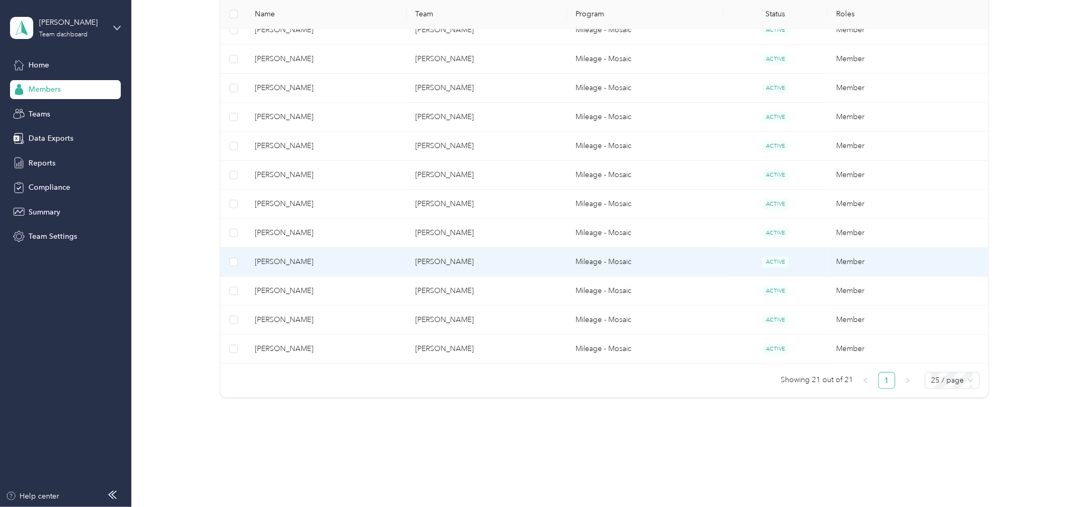 The height and width of the screenshot is (507, 1083). I want to click on span: Members, so click(44, 89).